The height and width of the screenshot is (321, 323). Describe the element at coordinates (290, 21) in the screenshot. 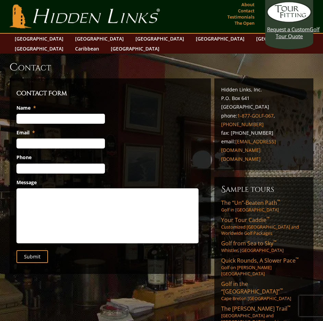

I see `a: Request a CustomGolf Tour Quote` at that location.